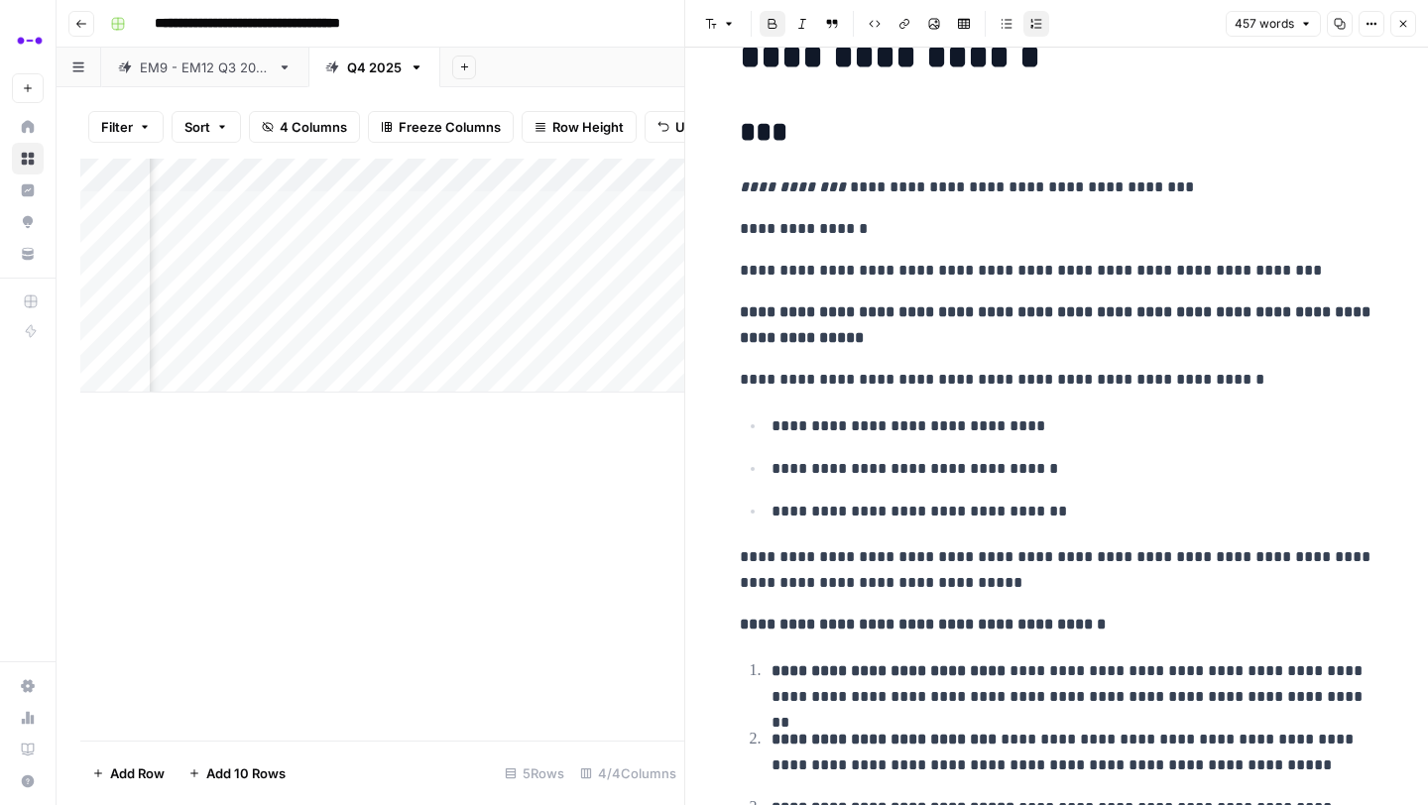 The image size is (1428, 805). Describe the element at coordinates (28, 190) in the screenshot. I see `a: Insights` at that location.